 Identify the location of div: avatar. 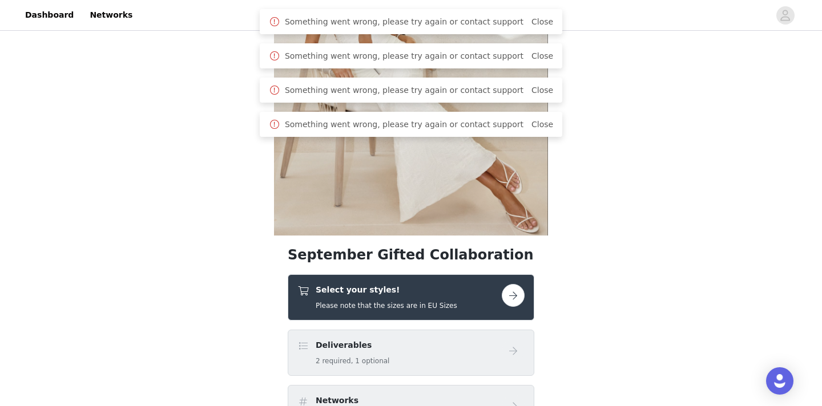
(785, 15).